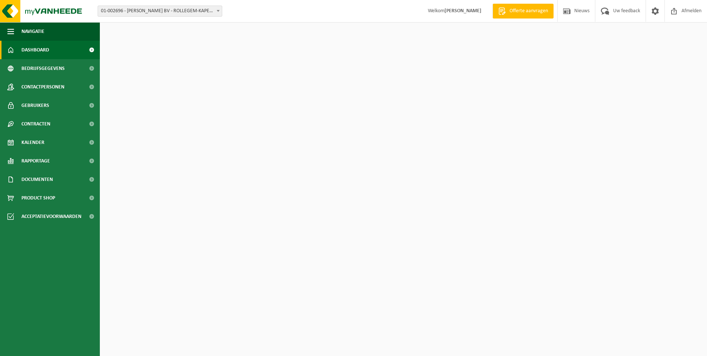  Describe the element at coordinates (36, 161) in the screenshot. I see `span: Rapportage` at that location.